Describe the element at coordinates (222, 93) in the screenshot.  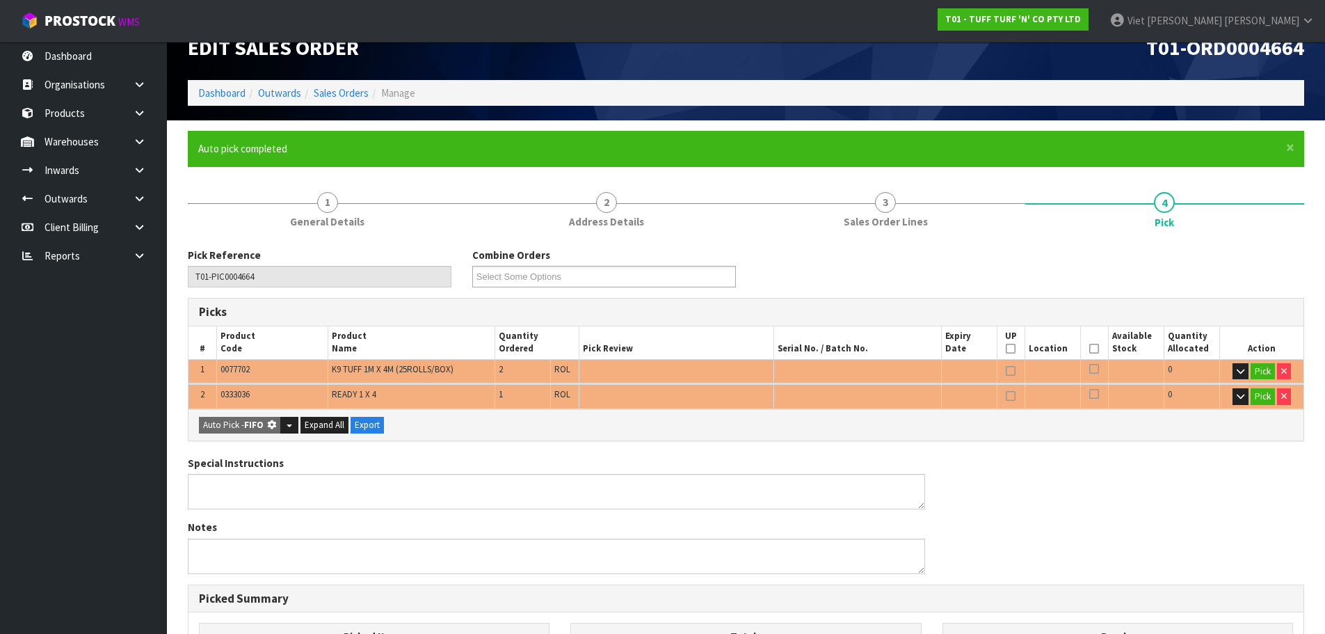
I see `a: Dashboard` at that location.